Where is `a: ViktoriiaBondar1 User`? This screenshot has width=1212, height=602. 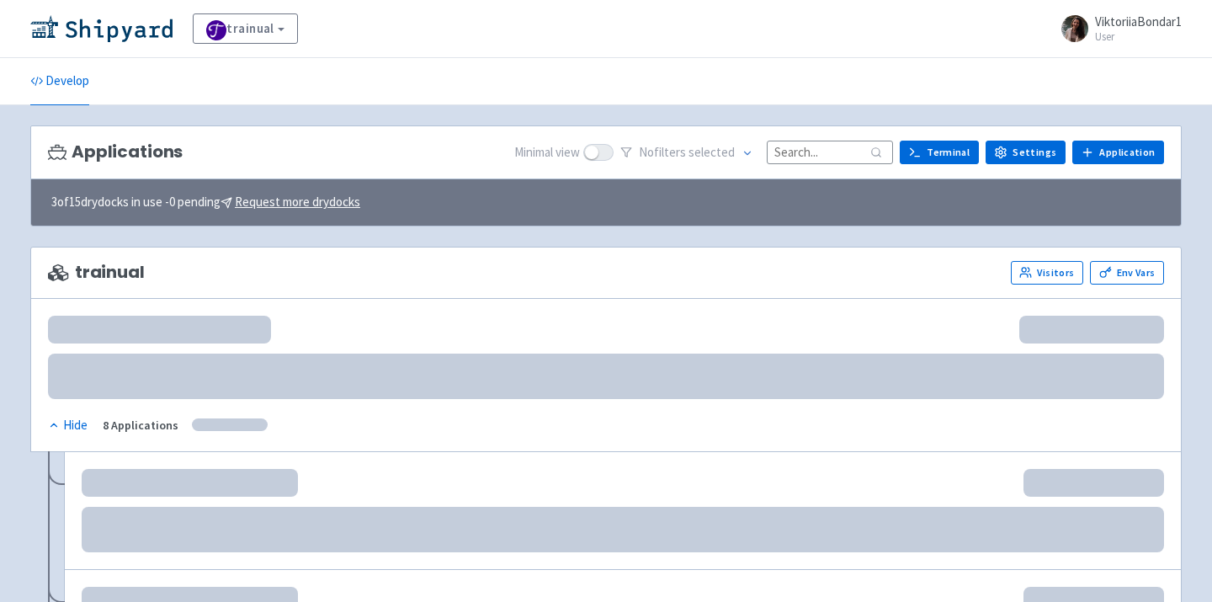 a: ViktoriiaBondar1 User is located at coordinates (1116, 29).